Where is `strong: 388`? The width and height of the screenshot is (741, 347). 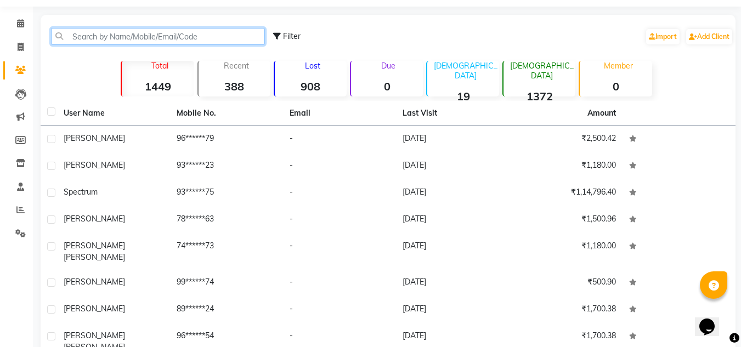
strong: 388 is located at coordinates (234, 86).